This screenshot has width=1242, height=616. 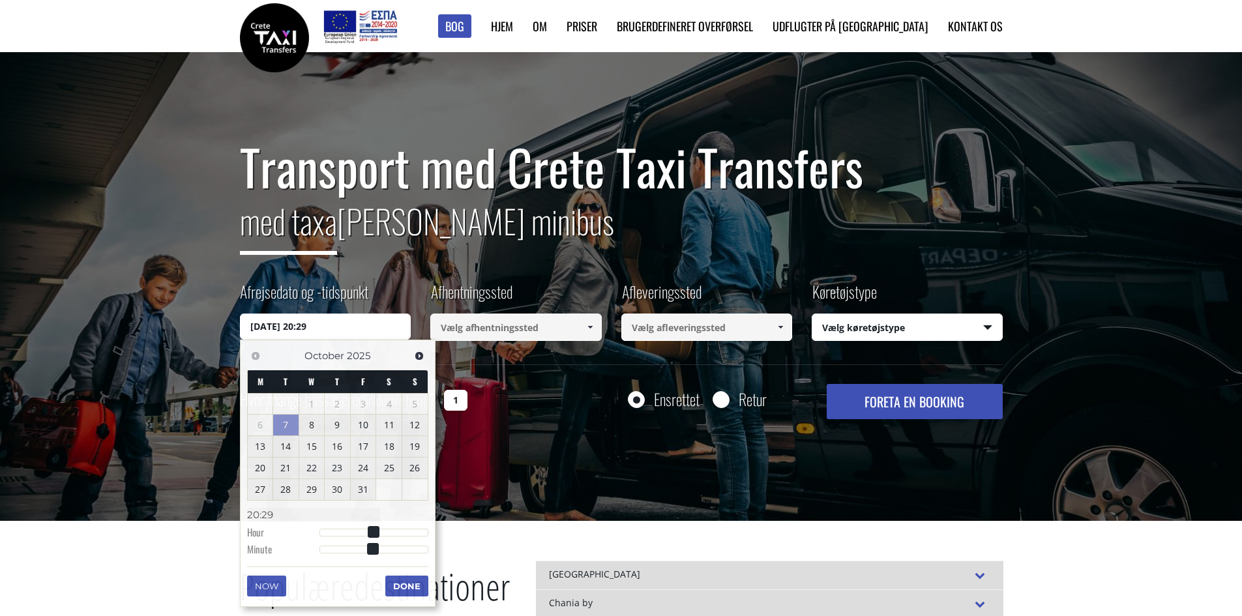 What do you see at coordinates (502, 26) in the screenshot?
I see `a: Hjem` at bounding box center [502, 26].